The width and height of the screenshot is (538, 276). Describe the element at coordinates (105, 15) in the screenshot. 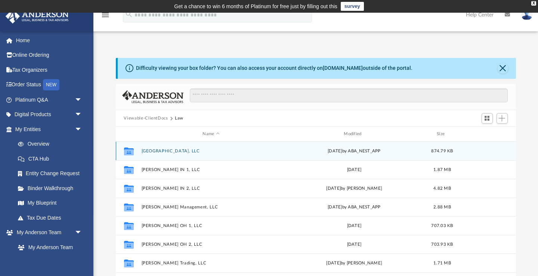

I see `i: menu` at that location.